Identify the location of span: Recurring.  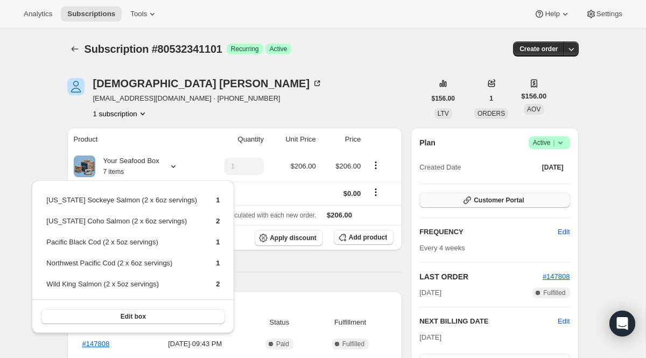
(245, 49).